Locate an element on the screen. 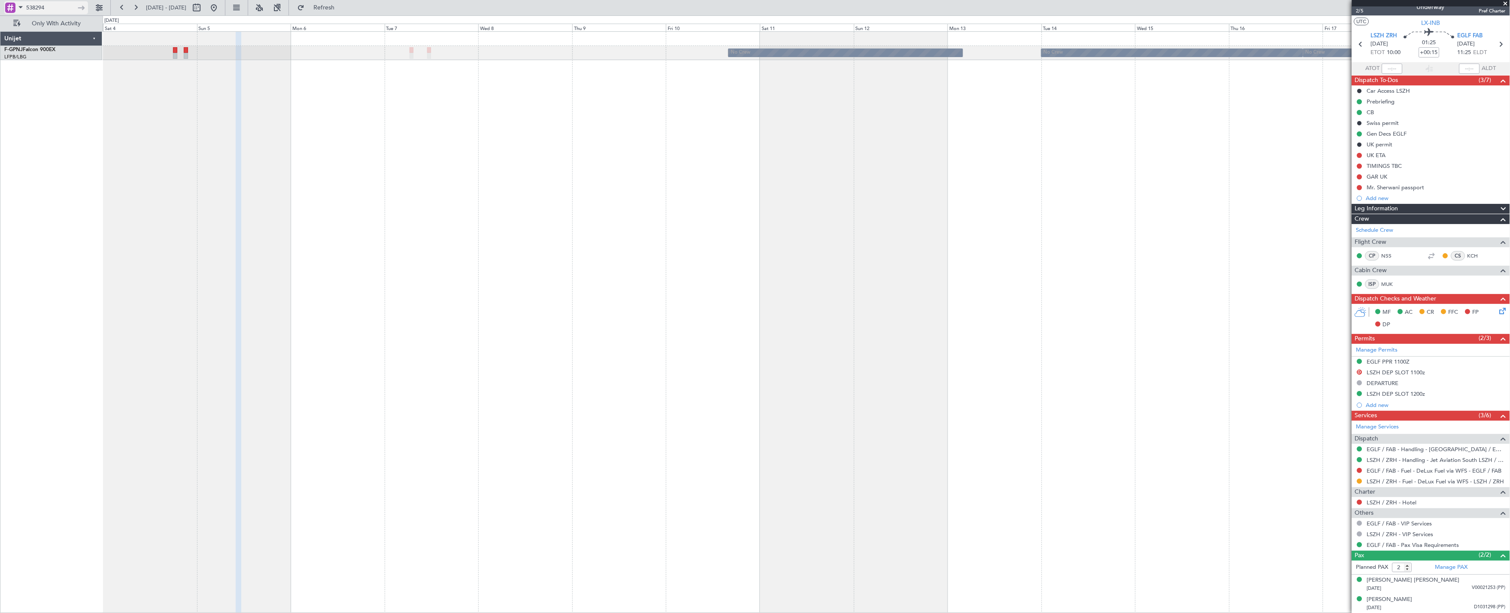 The width and height of the screenshot is (1510, 613). span: EGLF FAB is located at coordinates (1470, 36).